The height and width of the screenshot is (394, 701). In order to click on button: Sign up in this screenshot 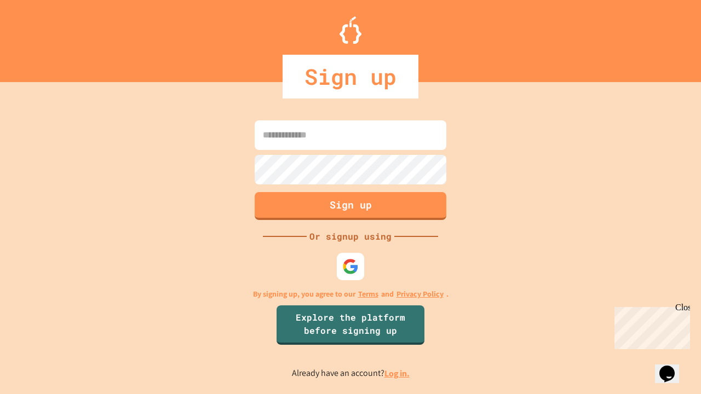, I will do `click(351, 206)`.